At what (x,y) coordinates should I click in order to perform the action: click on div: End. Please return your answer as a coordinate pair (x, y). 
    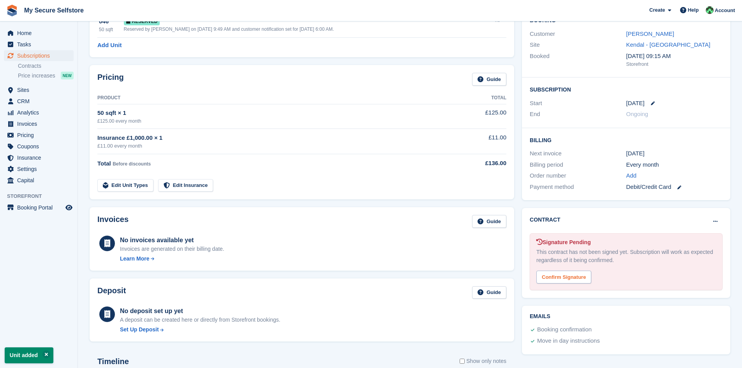
    Looking at the image, I should click on (578, 114).